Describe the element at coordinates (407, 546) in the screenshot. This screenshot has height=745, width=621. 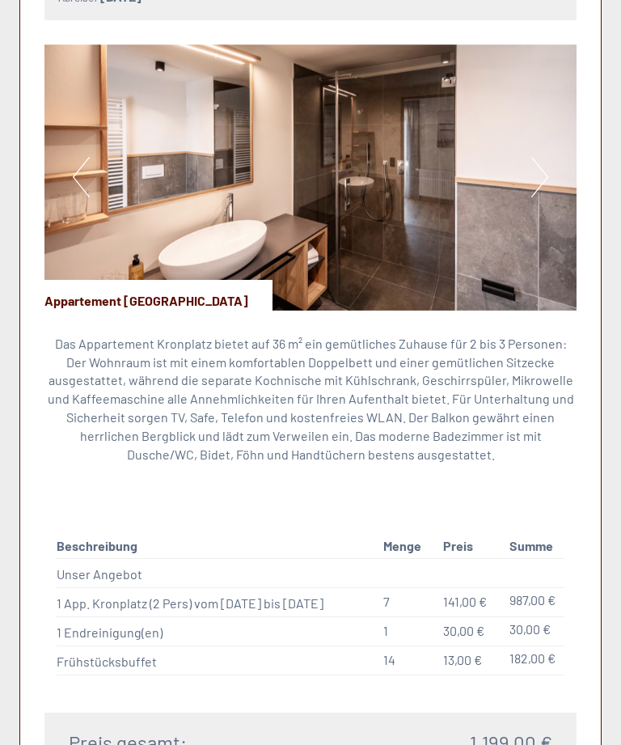
I see `th: Menge` at that location.